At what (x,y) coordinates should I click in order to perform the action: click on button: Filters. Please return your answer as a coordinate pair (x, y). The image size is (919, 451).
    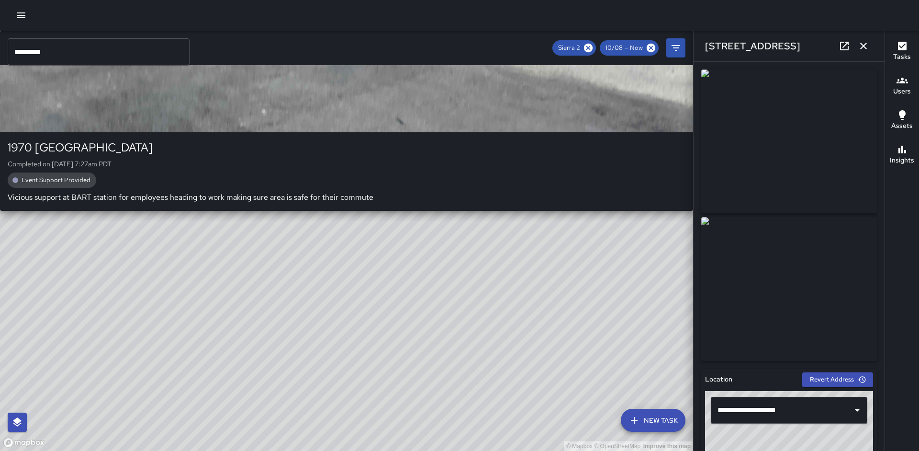
    Looking at the image, I should click on (676, 48).